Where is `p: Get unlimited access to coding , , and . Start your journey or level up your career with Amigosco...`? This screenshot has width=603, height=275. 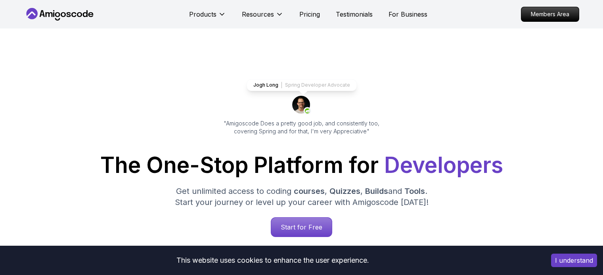 p: Get unlimited access to coding , , and . Start your journey or level up your career with Amigosco... is located at coordinates (302, 197).